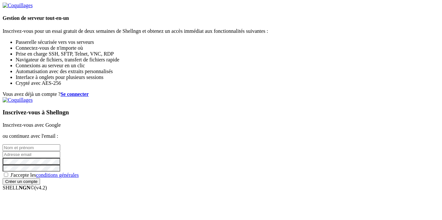 Image resolution: width=442 pixels, height=220 pixels. What do you see at coordinates (67, 60) in the screenshot?
I see `font: Navigateur de fichiers, transfert de fichiers rapide` at bounding box center [67, 60].